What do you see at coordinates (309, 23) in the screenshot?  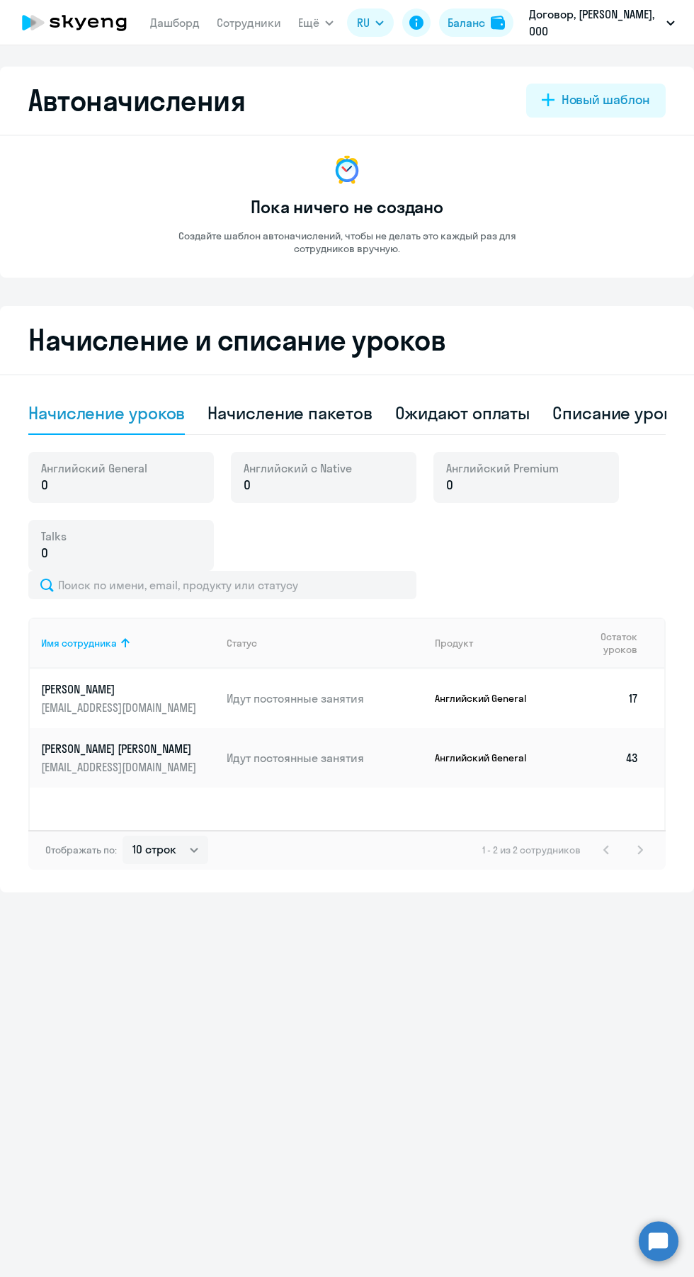 I see `span: Ещё` at bounding box center [309, 23].